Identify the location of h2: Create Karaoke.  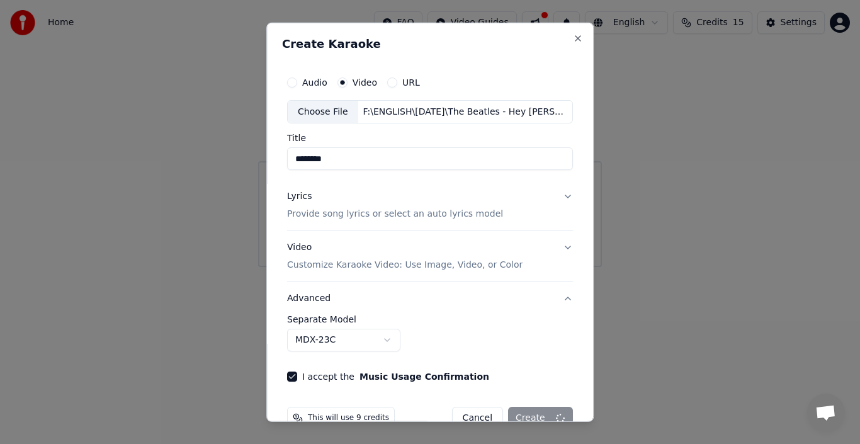
(430, 43).